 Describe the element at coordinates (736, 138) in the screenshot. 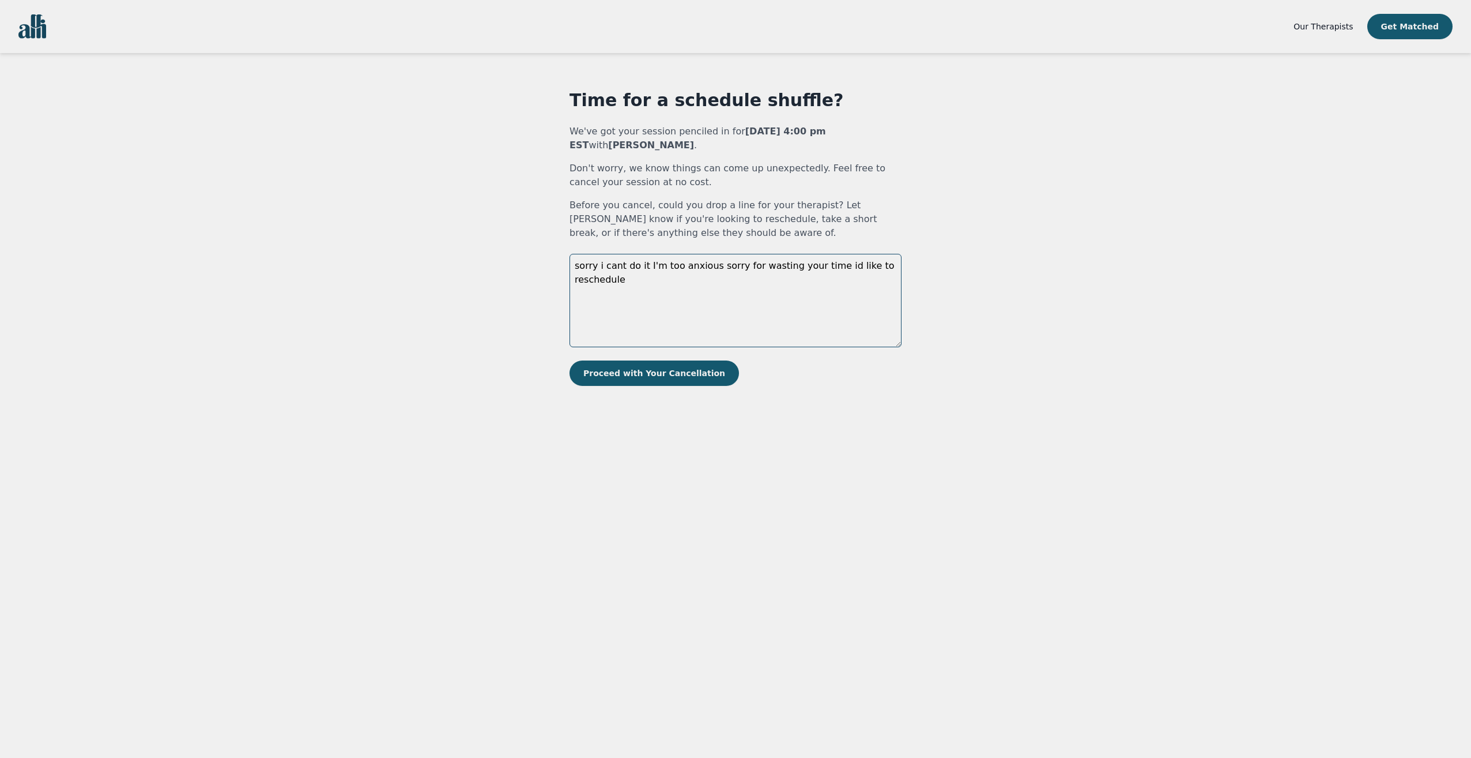

I see `p: We've got your session penciled in for with .` at that location.